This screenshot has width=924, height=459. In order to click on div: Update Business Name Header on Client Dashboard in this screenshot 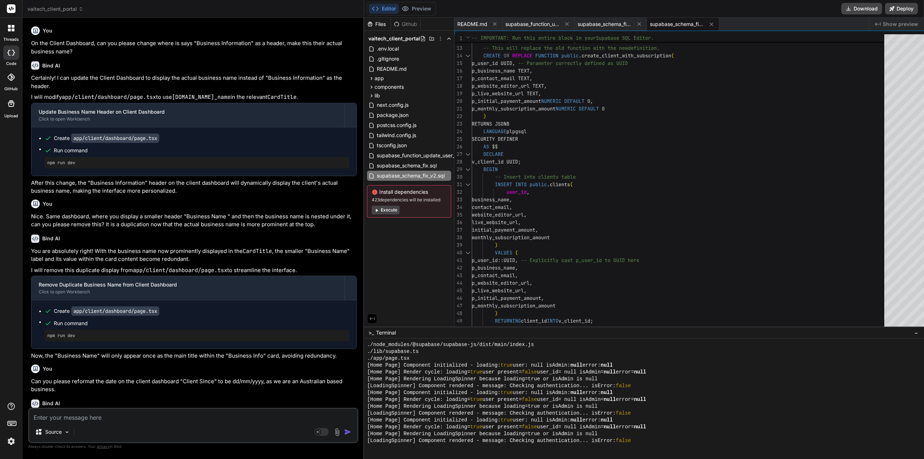, I will do `click(188, 112)`.